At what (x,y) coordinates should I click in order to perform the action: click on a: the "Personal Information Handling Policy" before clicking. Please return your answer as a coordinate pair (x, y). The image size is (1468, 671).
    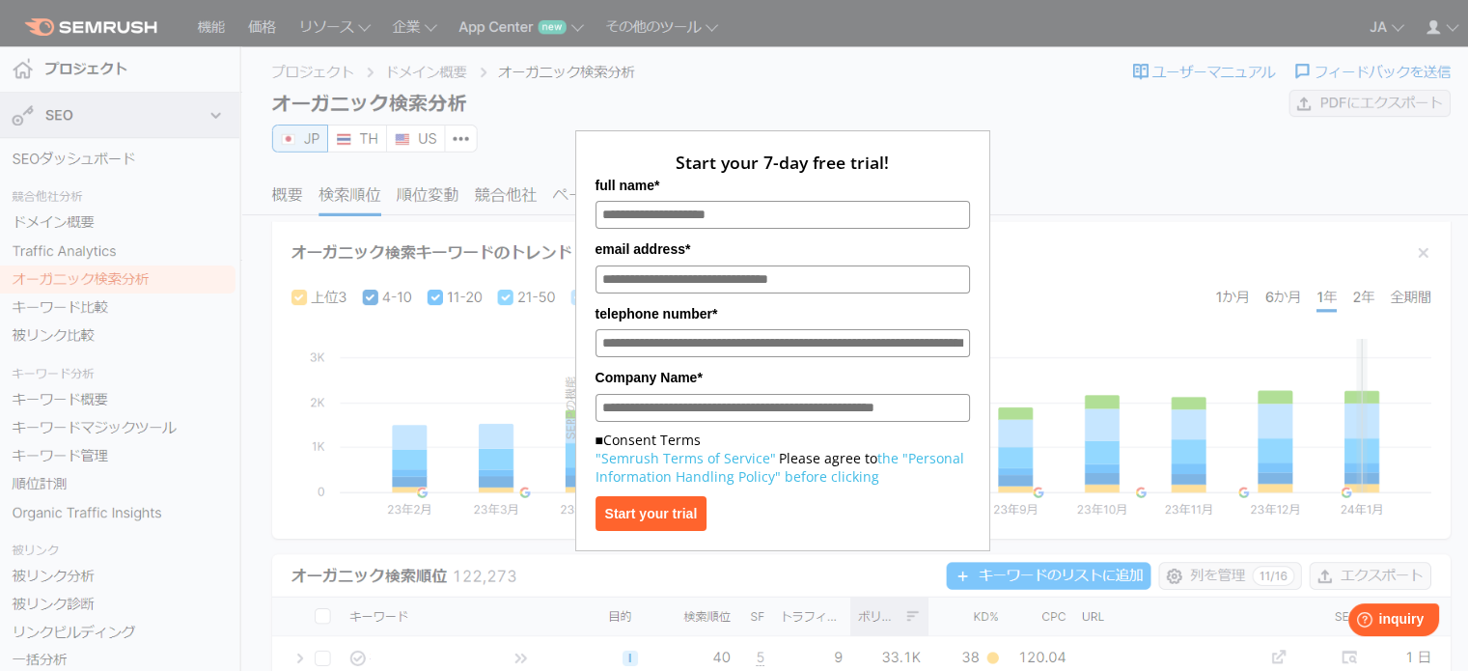
    Looking at the image, I should click on (780, 467).